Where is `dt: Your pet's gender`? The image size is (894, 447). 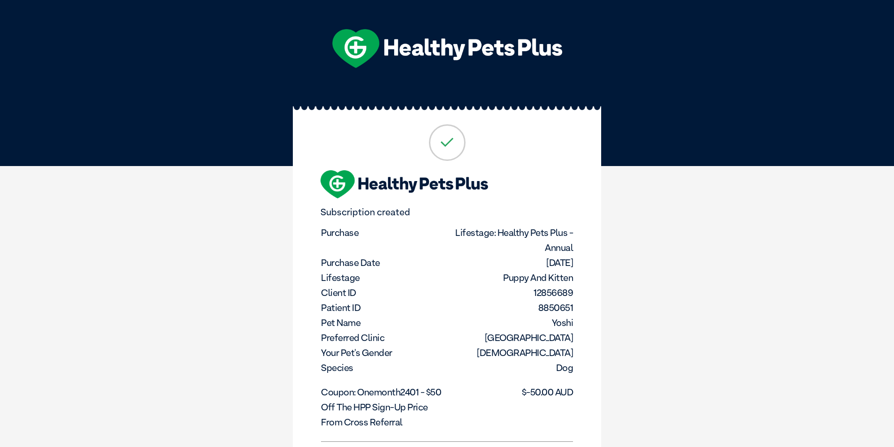
dt: Your pet's gender is located at coordinates (383, 353).